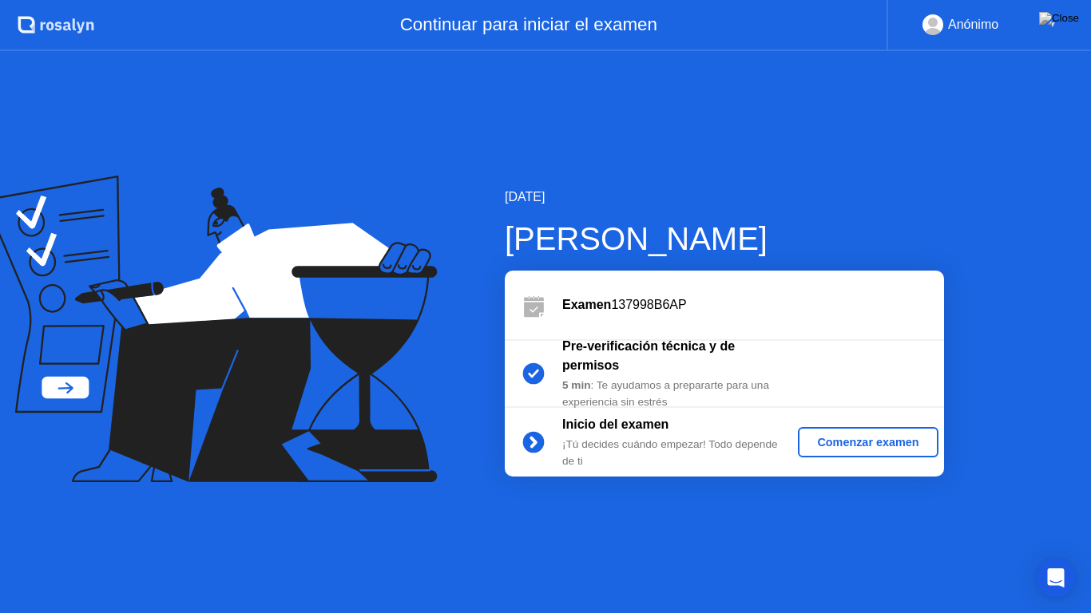 The image size is (1091, 613). What do you see at coordinates (677, 453) in the screenshot?
I see `div: ¡Tú decides cuándo empezar! Todo depende de ti` at bounding box center [677, 453].